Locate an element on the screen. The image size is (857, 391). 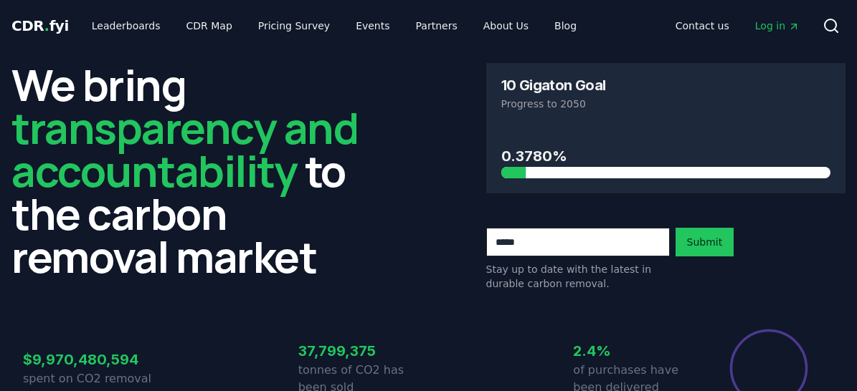
span: CDR fyi is located at coordinates (40, 26).